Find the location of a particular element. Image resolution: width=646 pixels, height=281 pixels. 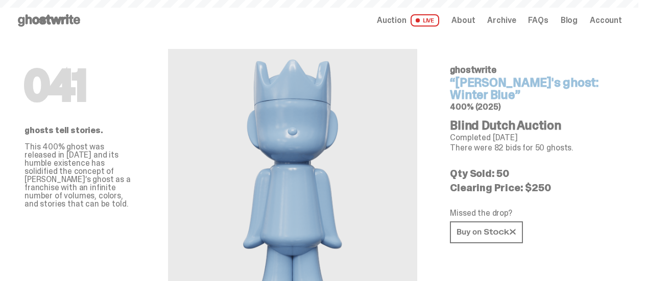

p: ghosts tell stories. is located at coordinates (80, 131).